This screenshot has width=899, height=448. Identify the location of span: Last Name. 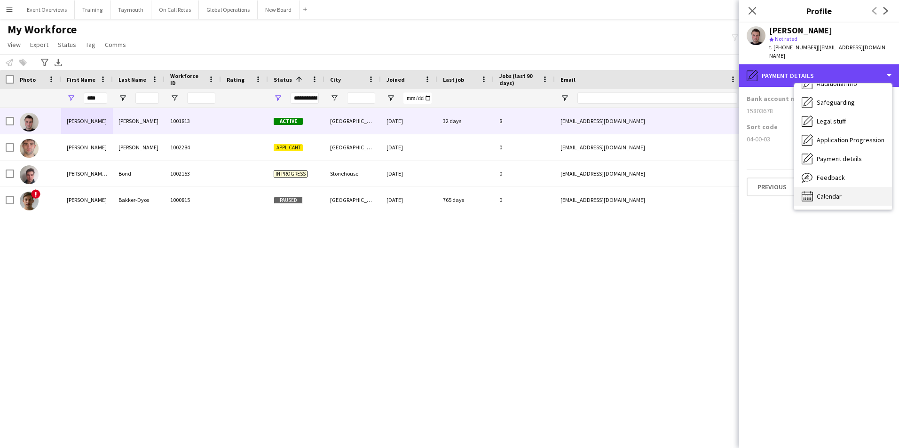
(132, 79).